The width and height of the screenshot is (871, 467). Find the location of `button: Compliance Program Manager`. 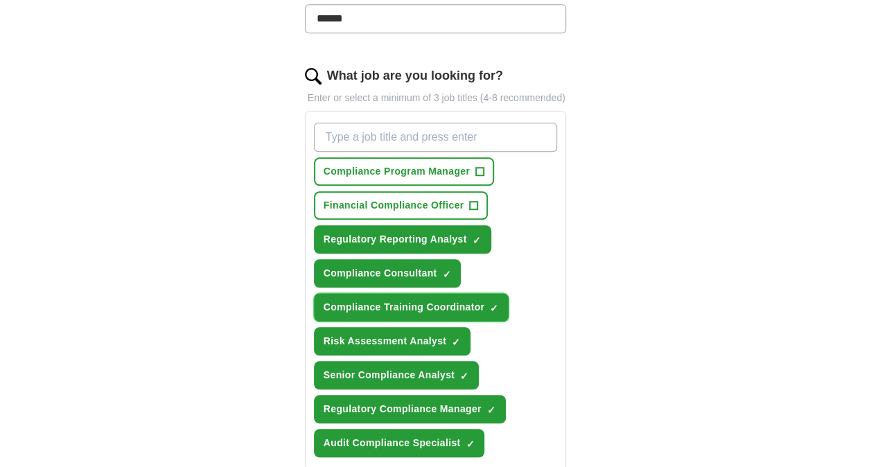

button: Compliance Program Manager is located at coordinates (404, 171).